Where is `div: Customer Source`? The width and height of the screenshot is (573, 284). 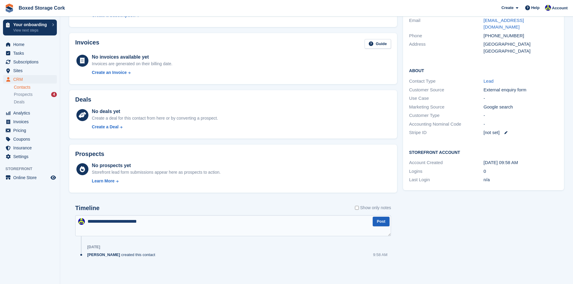
div: Customer Source is located at coordinates (446, 90).